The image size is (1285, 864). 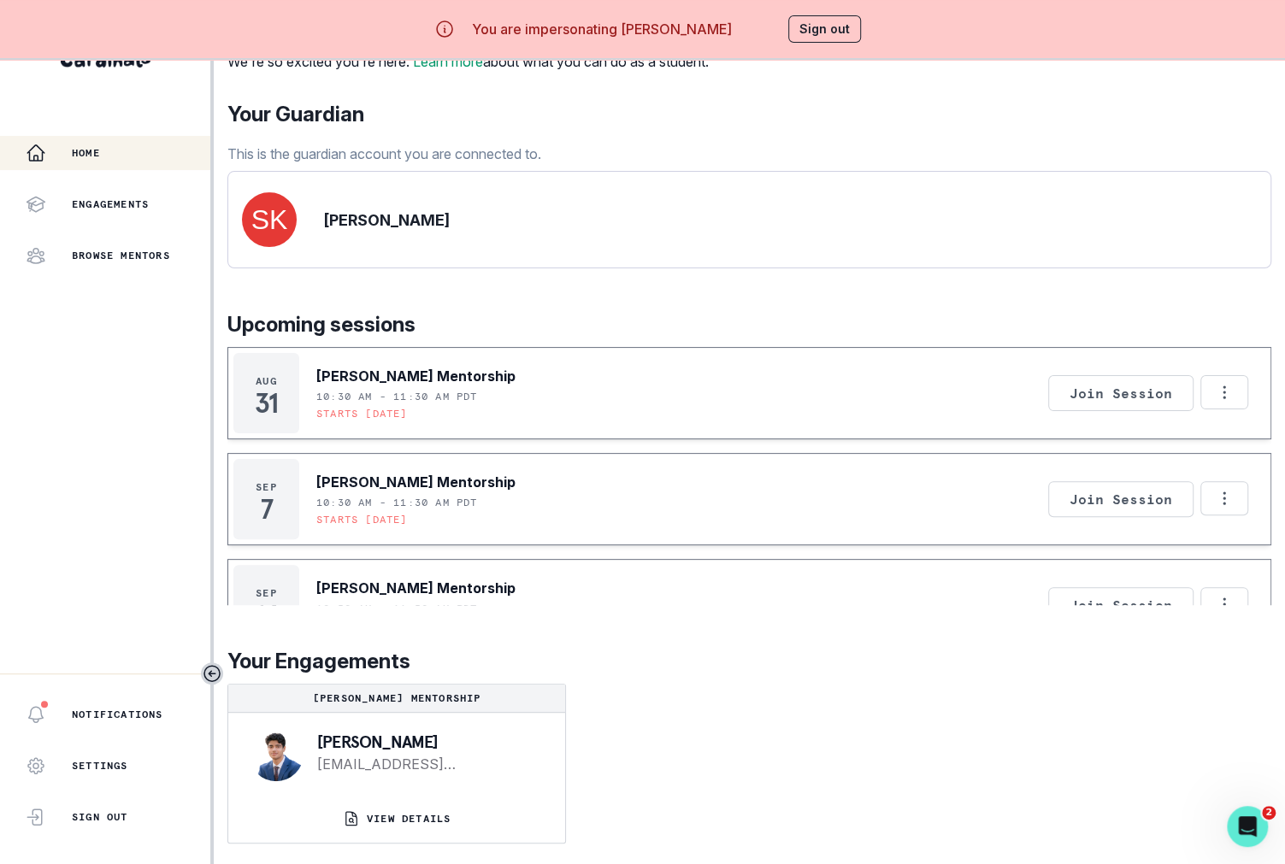 What do you see at coordinates (117, 715) in the screenshot?
I see `p: Notifications` at bounding box center [117, 715].